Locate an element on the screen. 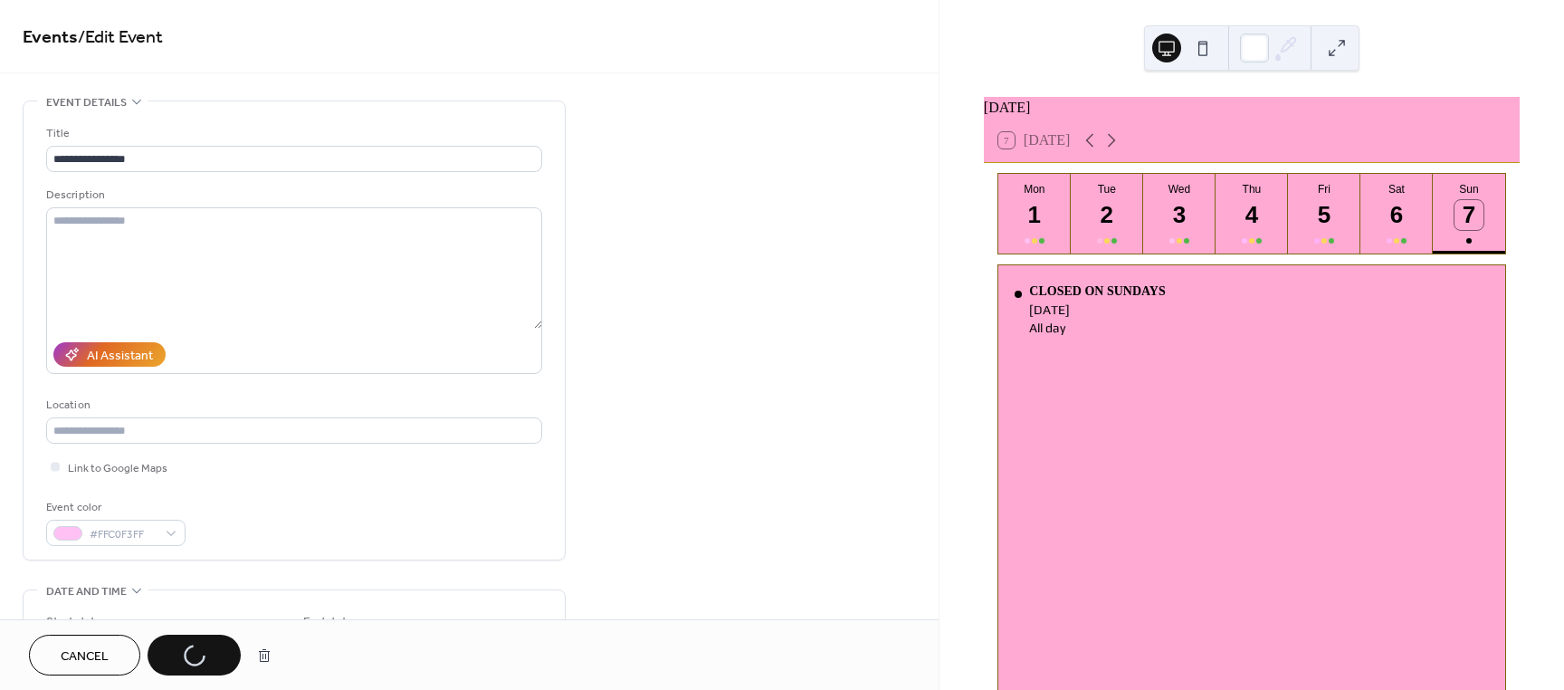 The height and width of the screenshot is (690, 1564). span: Event details is located at coordinates (86, 102).